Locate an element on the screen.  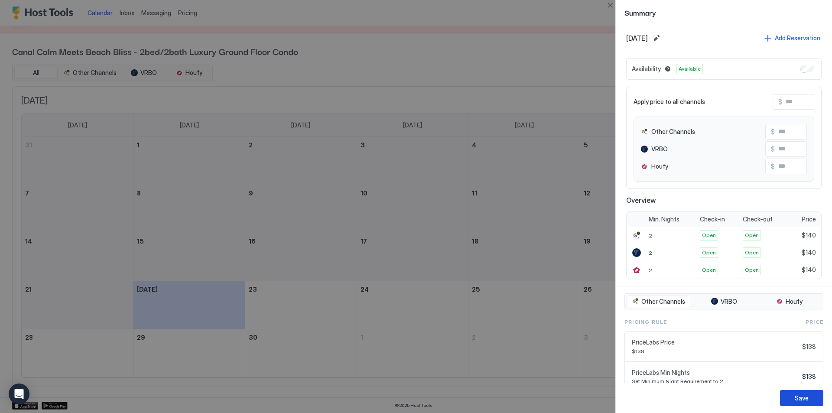
span: PriceLabs Price is located at coordinates (715, 342).